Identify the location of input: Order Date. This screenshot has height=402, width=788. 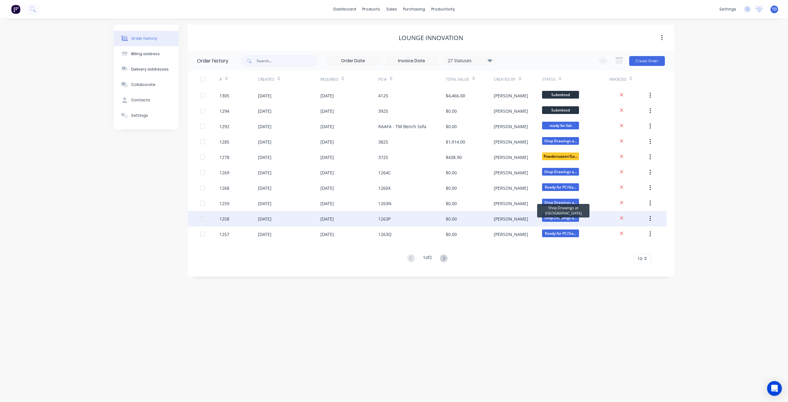
(353, 61).